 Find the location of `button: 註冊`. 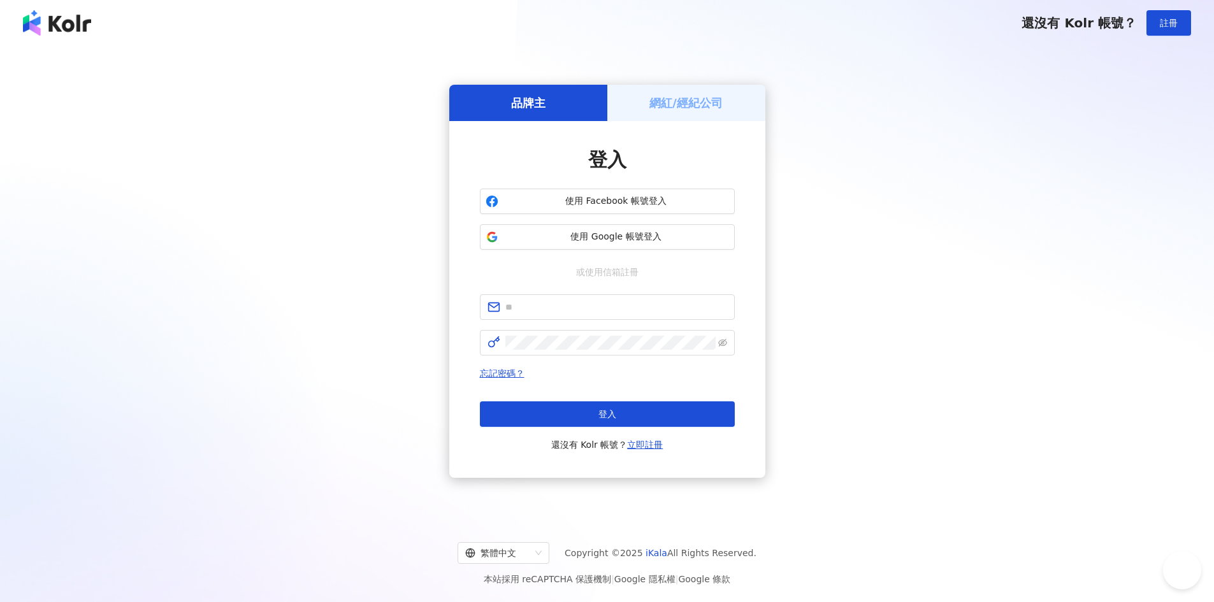

button: 註冊 is located at coordinates (1169, 23).